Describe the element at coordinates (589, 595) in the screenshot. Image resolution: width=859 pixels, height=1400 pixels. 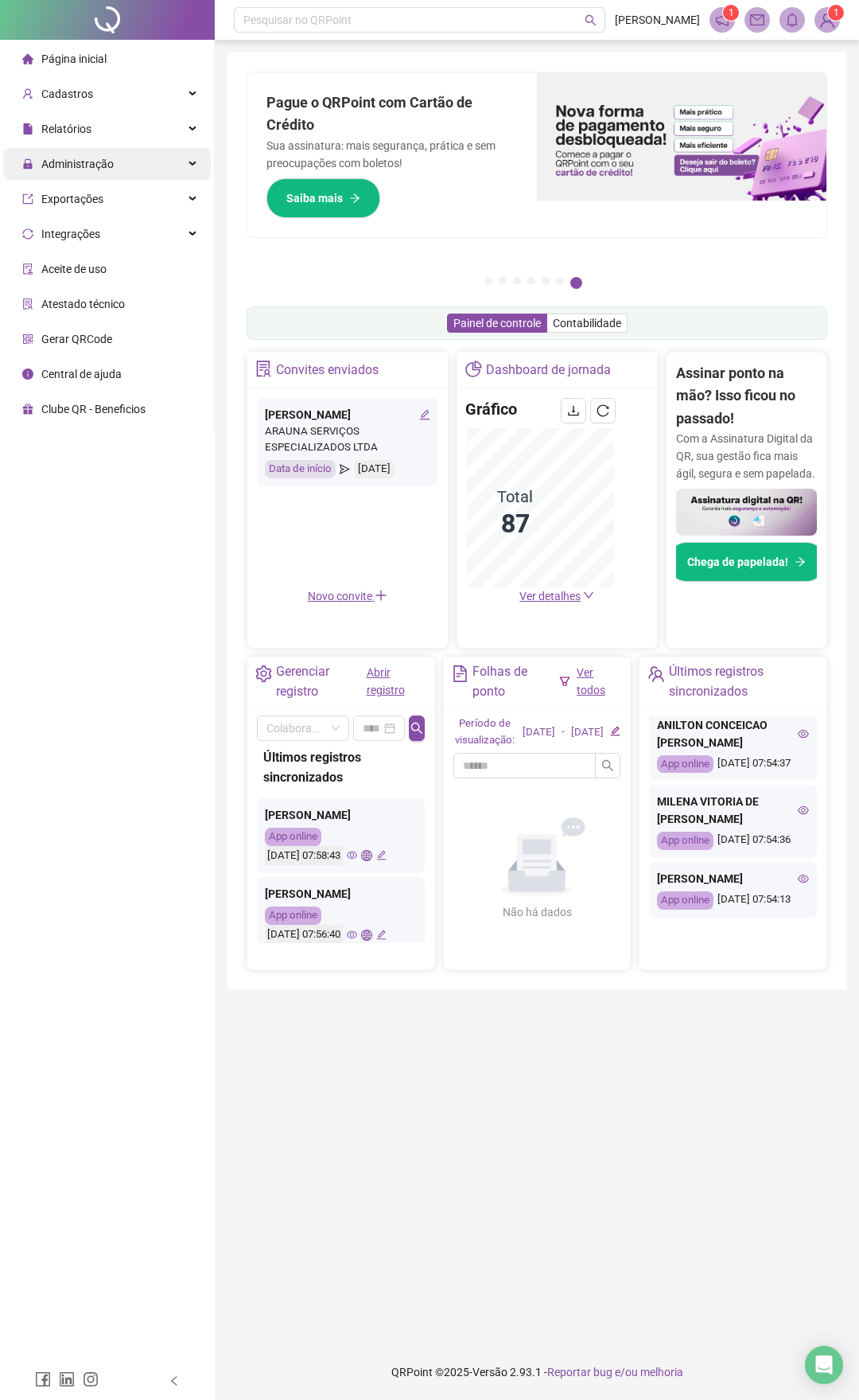
I see `span: down` at that location.